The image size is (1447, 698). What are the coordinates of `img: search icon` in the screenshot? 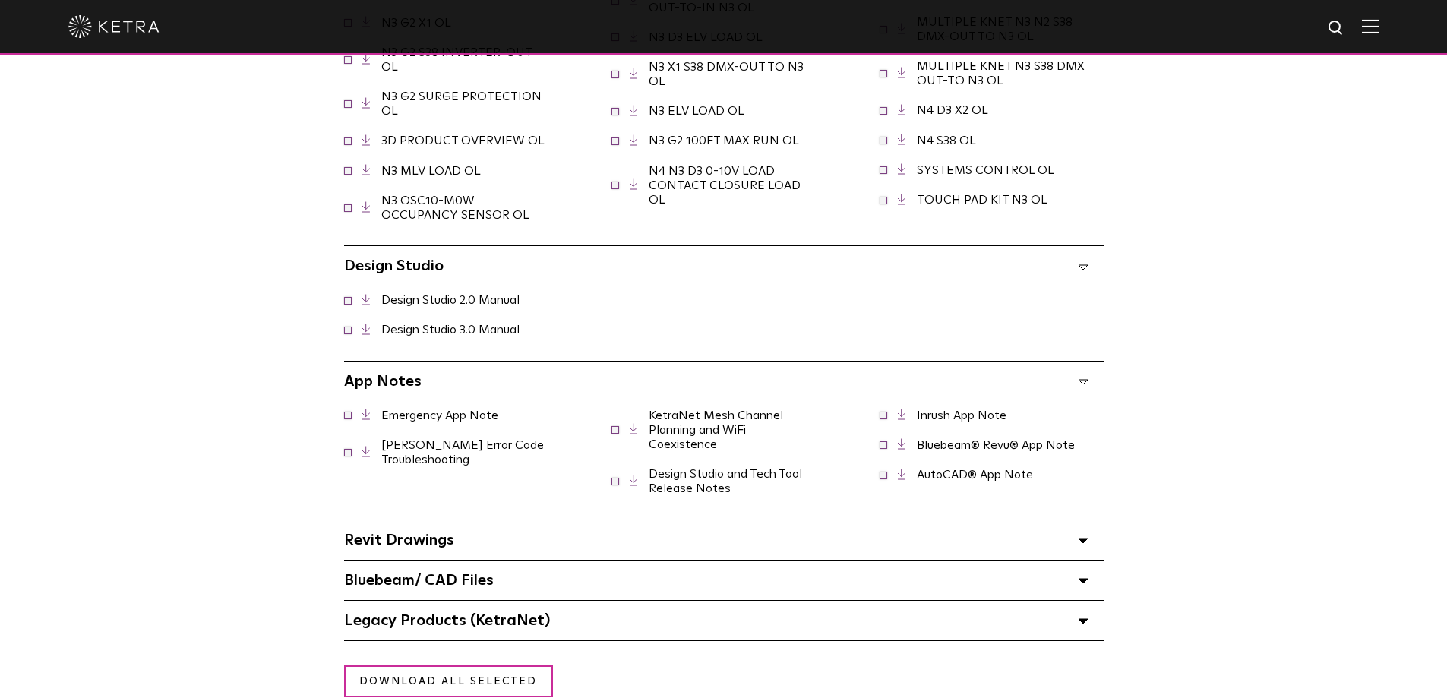 It's located at (1336, 28).